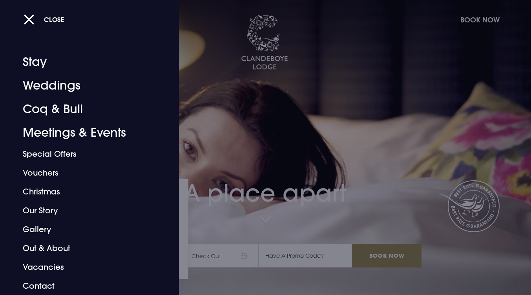 The height and width of the screenshot is (295, 531). Describe the element at coordinates (85, 154) in the screenshot. I see `a: Special Offers` at that location.